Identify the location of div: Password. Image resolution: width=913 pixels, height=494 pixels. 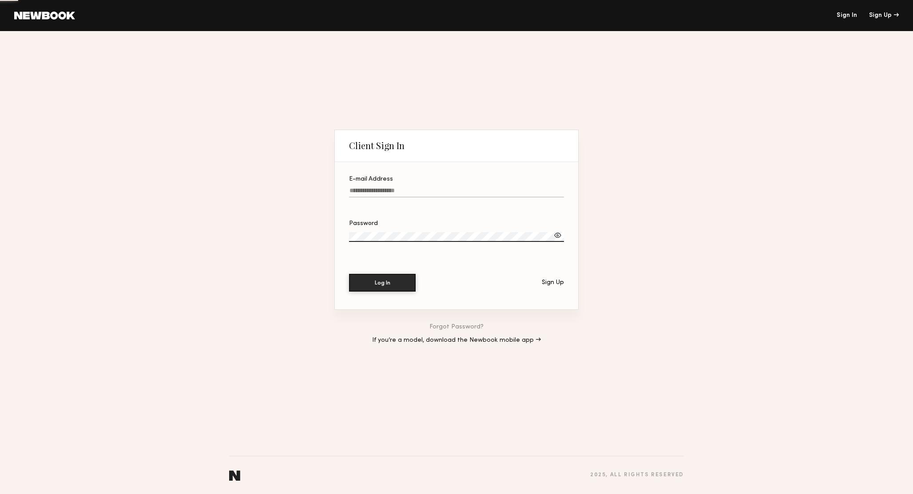
(457, 224).